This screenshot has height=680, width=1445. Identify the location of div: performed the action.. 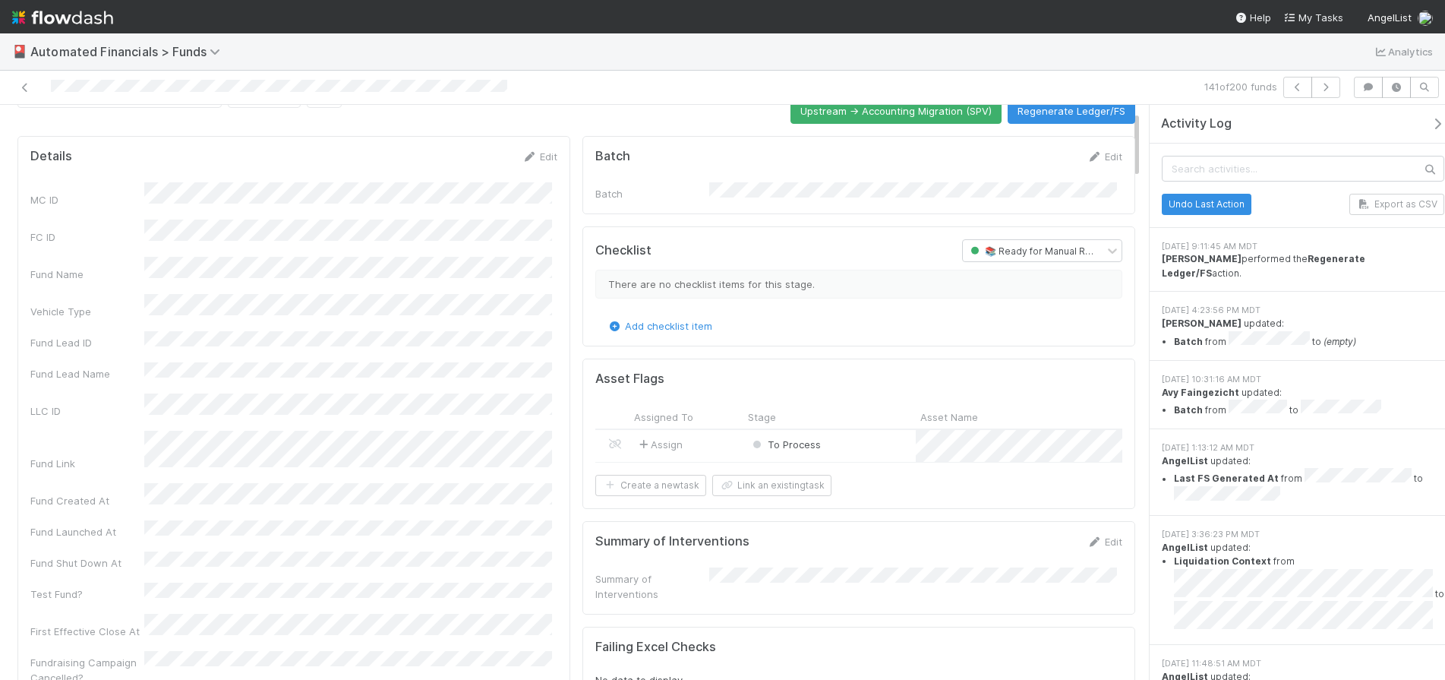
(1303, 266).